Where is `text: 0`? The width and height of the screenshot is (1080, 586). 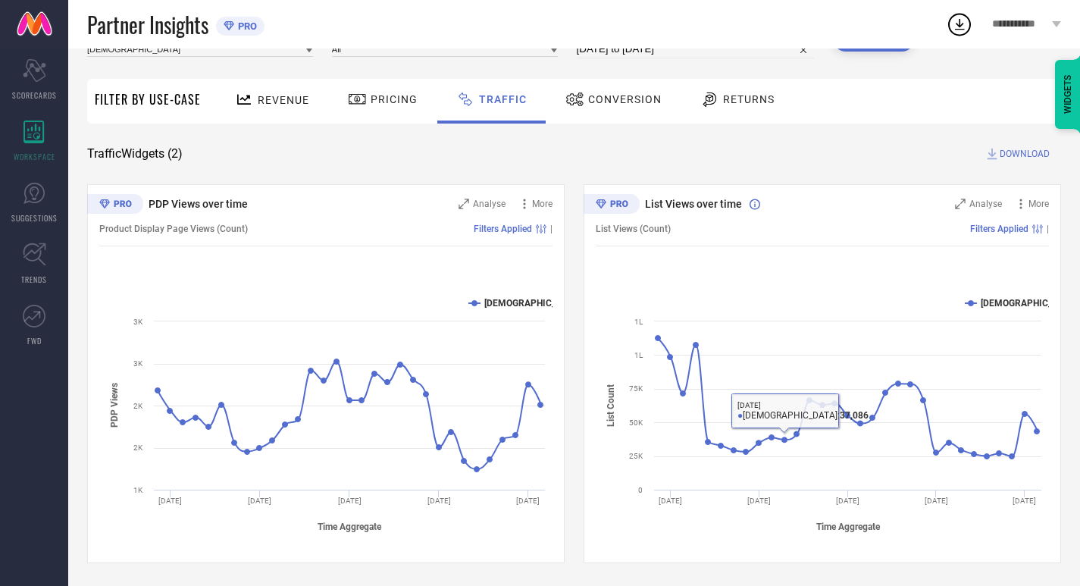
text: 0 is located at coordinates (640, 489).